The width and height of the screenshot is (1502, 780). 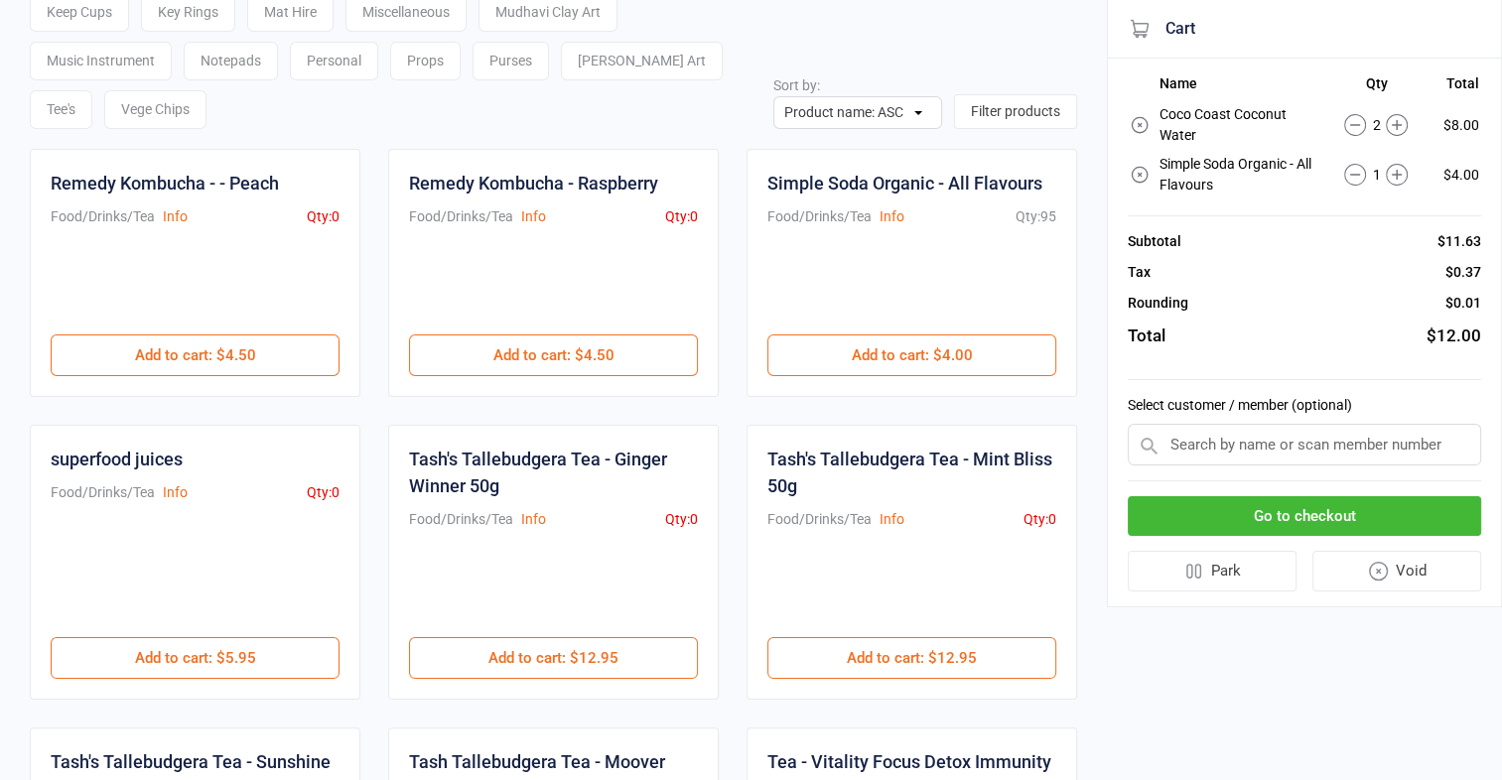 What do you see at coordinates (155, 109) in the screenshot?
I see `div: Vege Chips` at bounding box center [155, 109].